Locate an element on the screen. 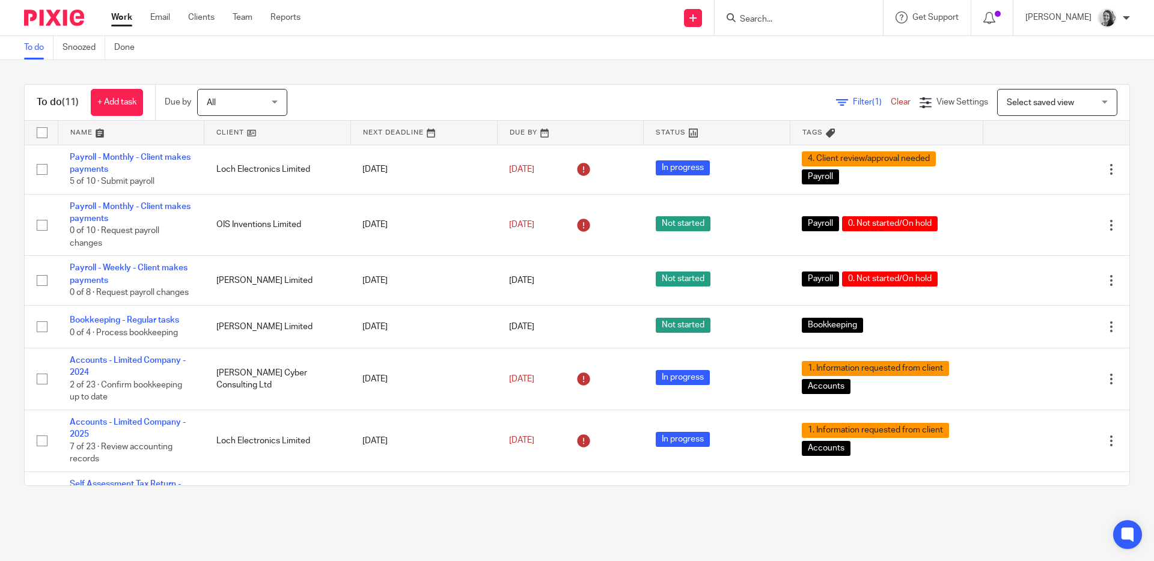  span: 0 of 4 · Process bookkeeping is located at coordinates (124, 333).